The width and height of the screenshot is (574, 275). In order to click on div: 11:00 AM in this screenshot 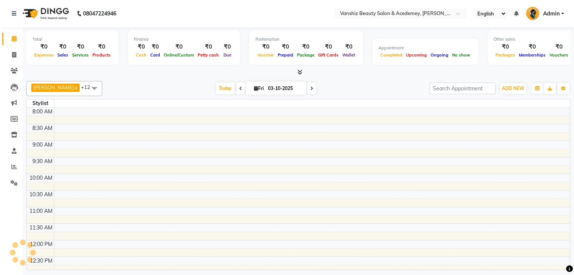, I will do `click(41, 211)`.